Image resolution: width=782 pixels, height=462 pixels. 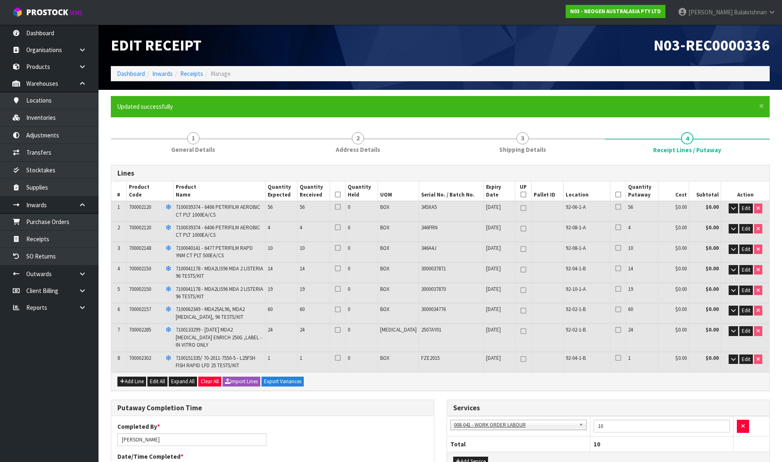 I want to click on a: Receipts, so click(x=192, y=73).